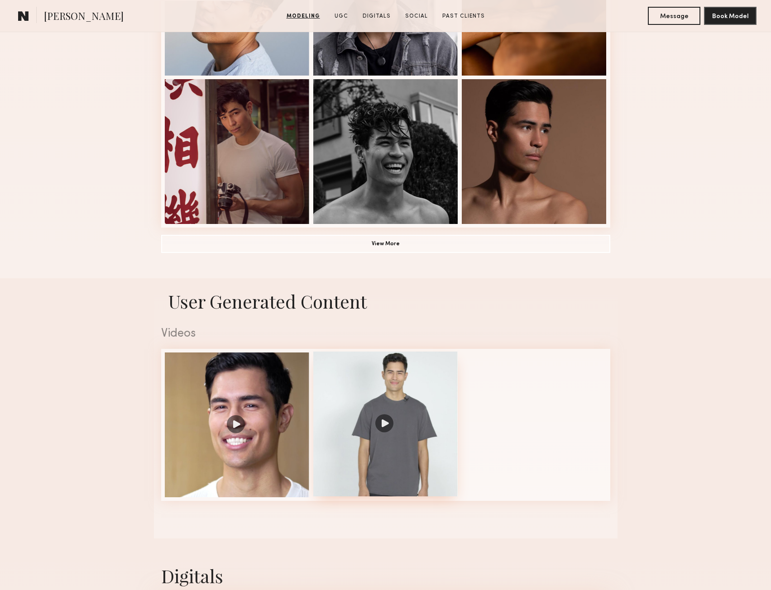 Image resolution: width=771 pixels, height=590 pixels. Describe the element at coordinates (463, 16) in the screenshot. I see `a: Past Clients` at that location.